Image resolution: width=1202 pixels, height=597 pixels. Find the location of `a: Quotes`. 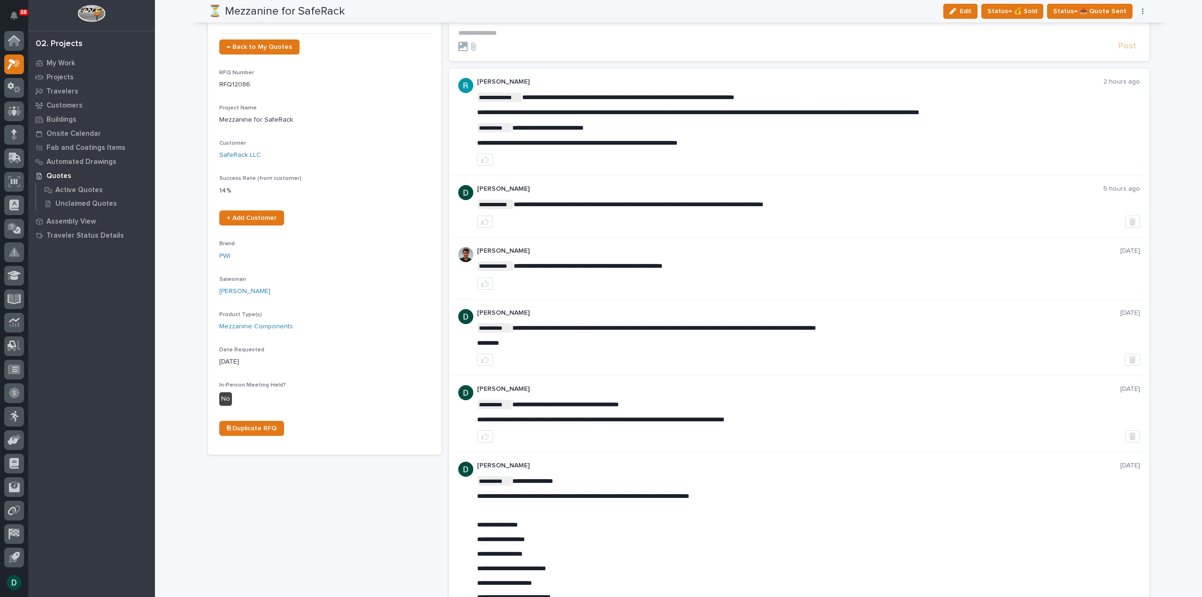

a: Quotes is located at coordinates (92, 176).